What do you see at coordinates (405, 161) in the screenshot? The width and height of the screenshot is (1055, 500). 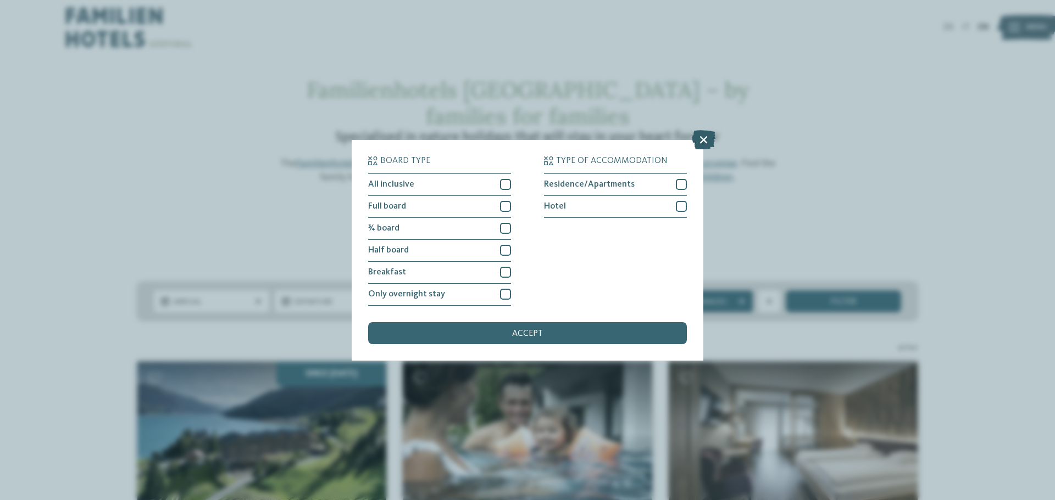 I see `span: Board type` at bounding box center [405, 161].